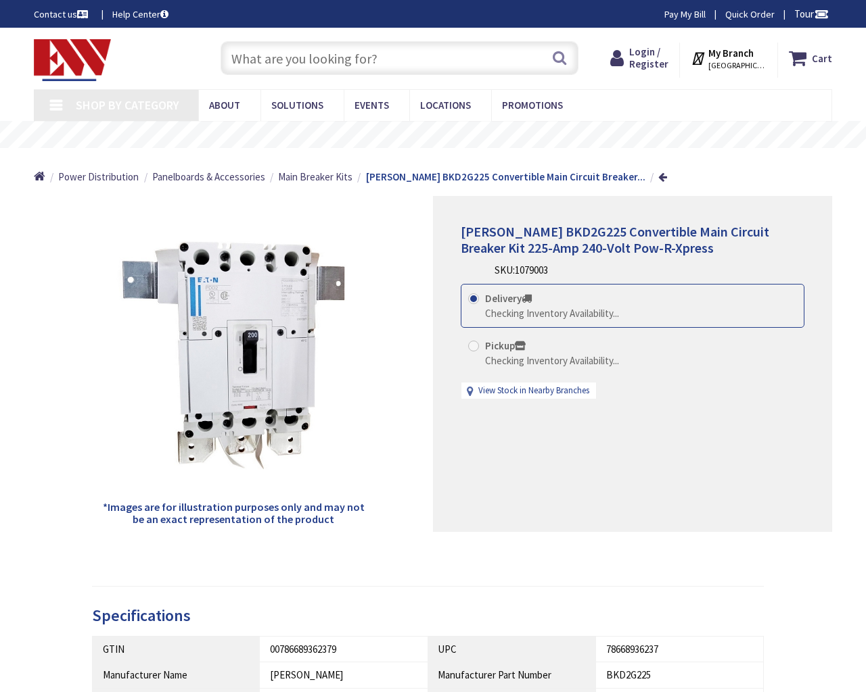 The image size is (866, 692). I want to click on img: Electrical Wholesalers, Inc., so click(72, 60).